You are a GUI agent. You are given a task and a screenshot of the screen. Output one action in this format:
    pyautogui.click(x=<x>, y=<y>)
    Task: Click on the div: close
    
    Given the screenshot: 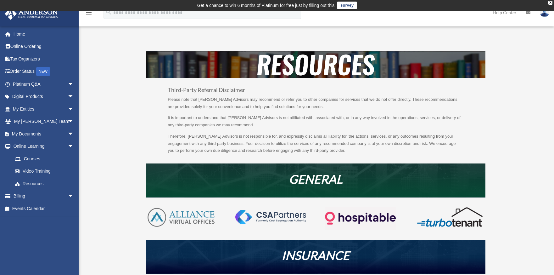 What is the action you would take?
    pyautogui.click(x=550, y=3)
    